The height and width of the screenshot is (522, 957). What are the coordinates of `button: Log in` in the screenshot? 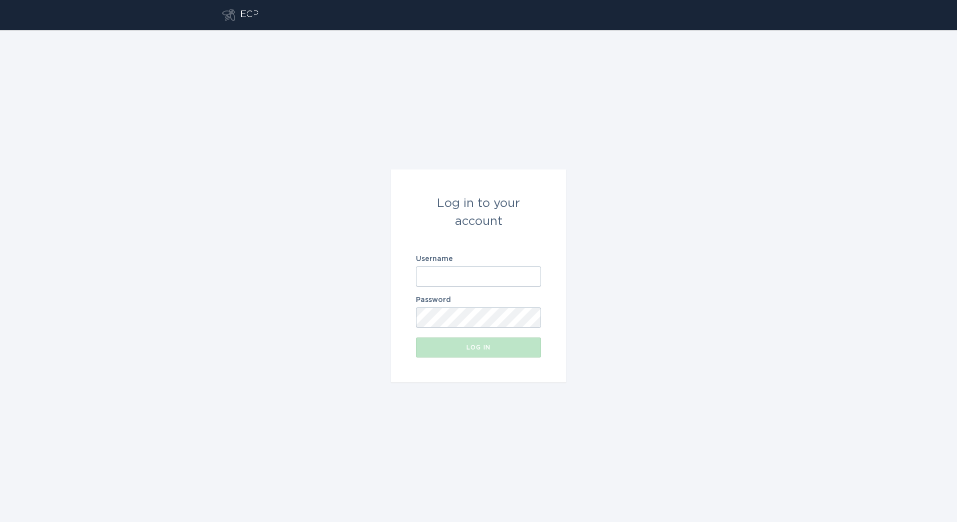 It's located at (478, 348).